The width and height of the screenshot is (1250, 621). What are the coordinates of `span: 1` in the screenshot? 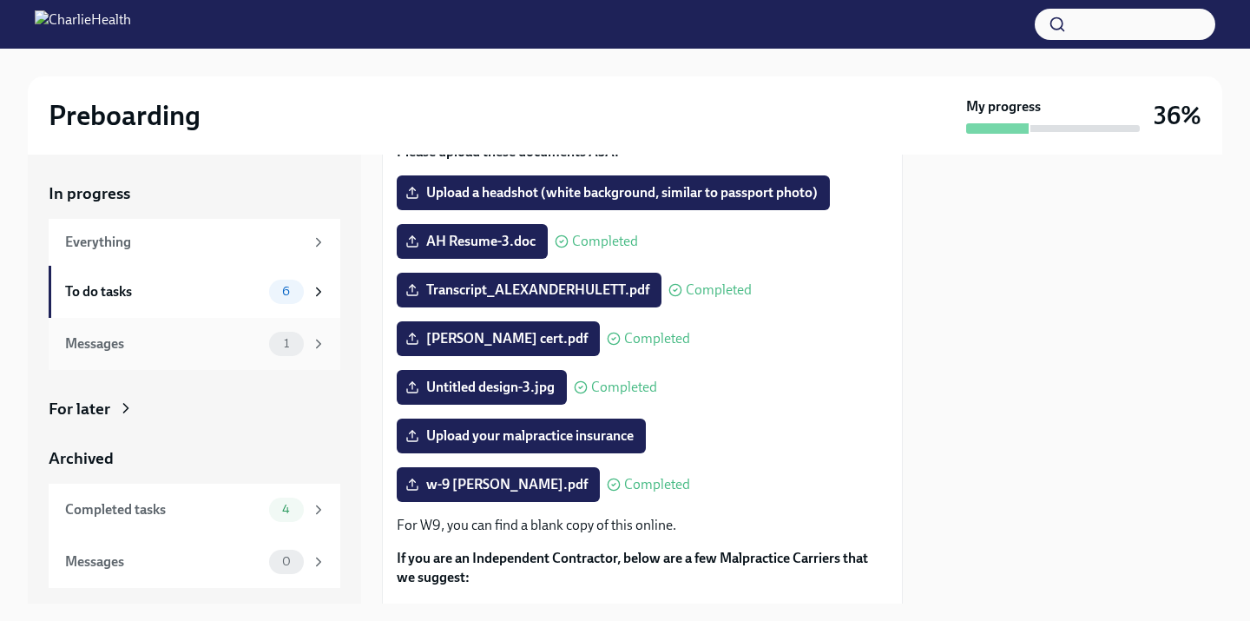 It's located at (287, 343).